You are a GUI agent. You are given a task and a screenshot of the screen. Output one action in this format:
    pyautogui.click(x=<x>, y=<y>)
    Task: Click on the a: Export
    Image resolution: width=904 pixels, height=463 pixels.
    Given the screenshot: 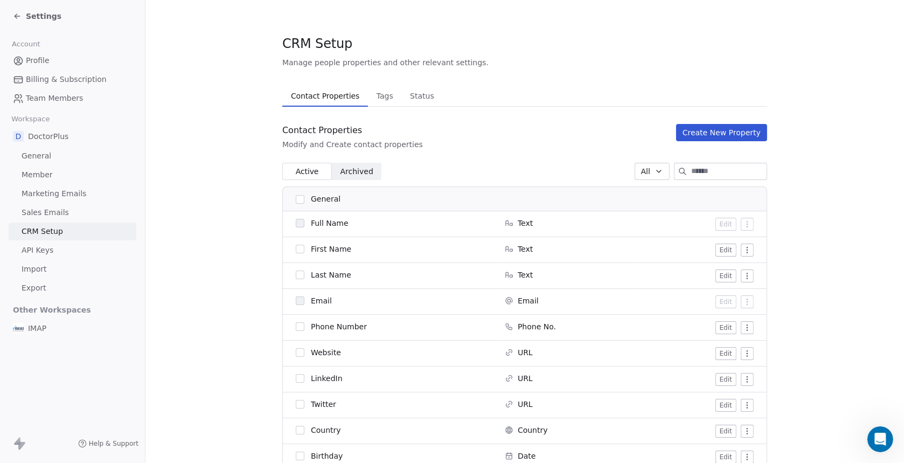 What is the action you would take?
    pyautogui.click(x=72, y=288)
    